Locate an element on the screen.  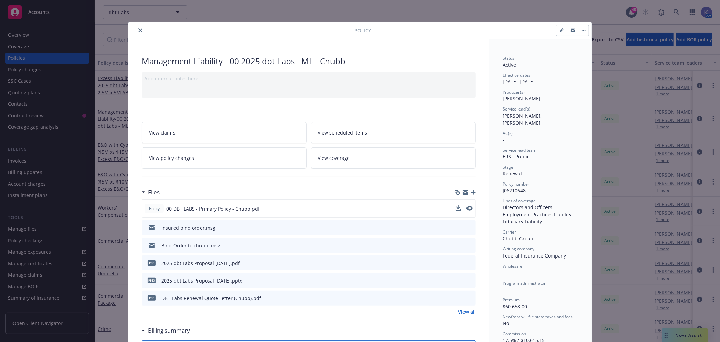
a: View claims is located at coordinates (224, 132).